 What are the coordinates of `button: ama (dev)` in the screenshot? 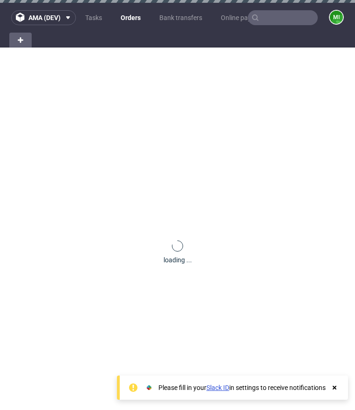 It's located at (43, 18).